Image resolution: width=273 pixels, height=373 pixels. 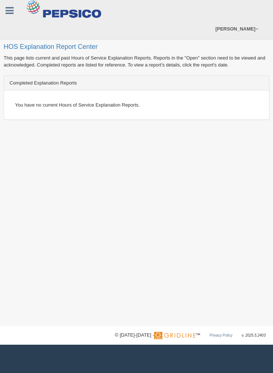 What do you see at coordinates (221, 335) in the screenshot?
I see `a: Privacy Policy` at bounding box center [221, 335].